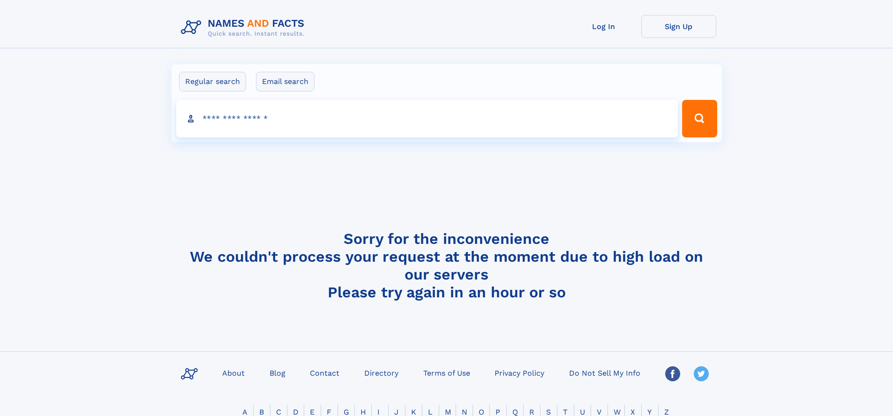  I want to click on h4: Sorry for the inconvenience We couldn't process your request at the moment due to high load on ou..., so click(447, 265).